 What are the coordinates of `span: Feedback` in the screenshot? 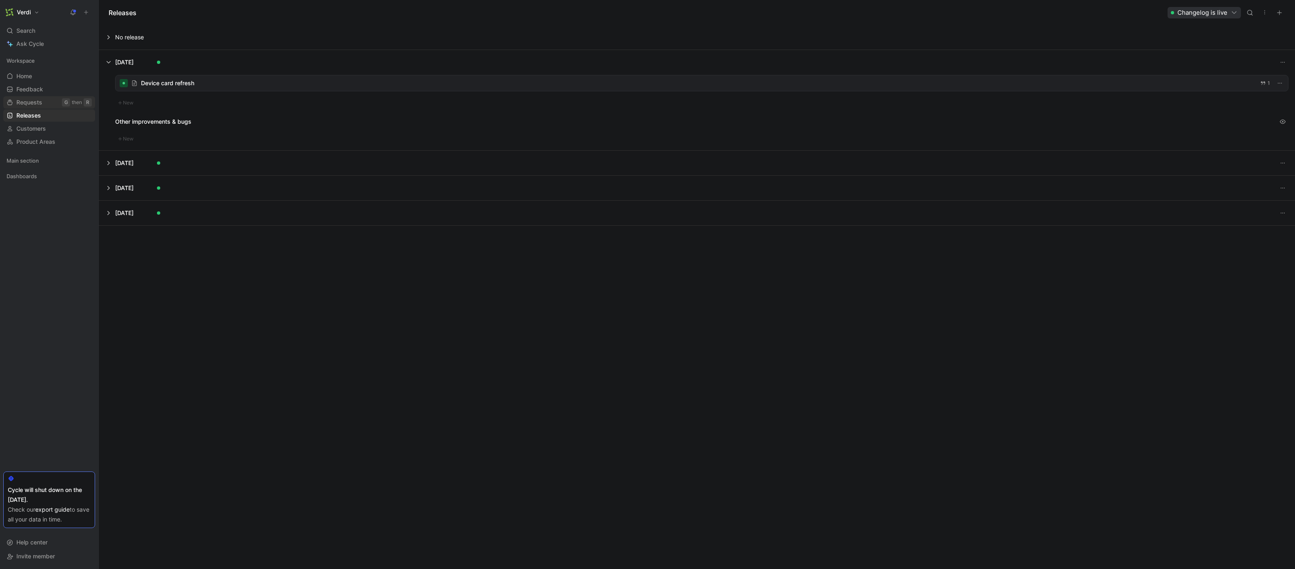 It's located at (30, 89).